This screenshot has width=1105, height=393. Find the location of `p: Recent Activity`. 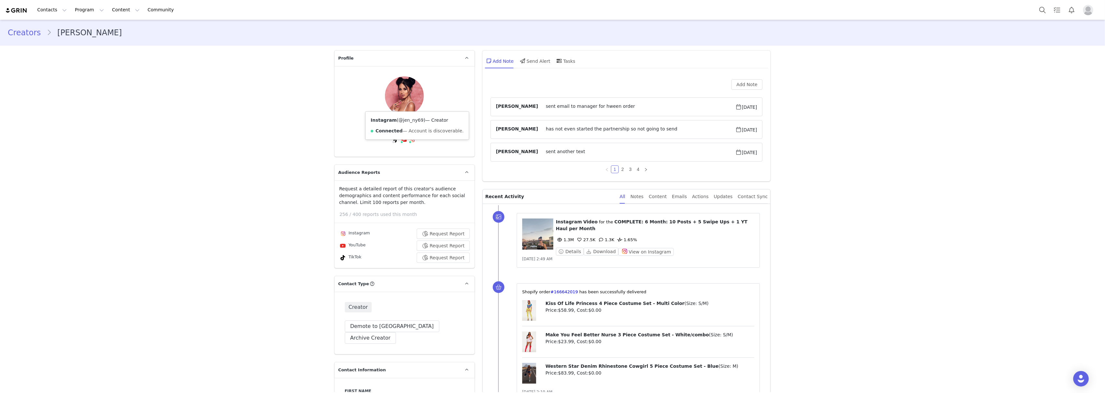

p: Recent Activity is located at coordinates (550, 197).